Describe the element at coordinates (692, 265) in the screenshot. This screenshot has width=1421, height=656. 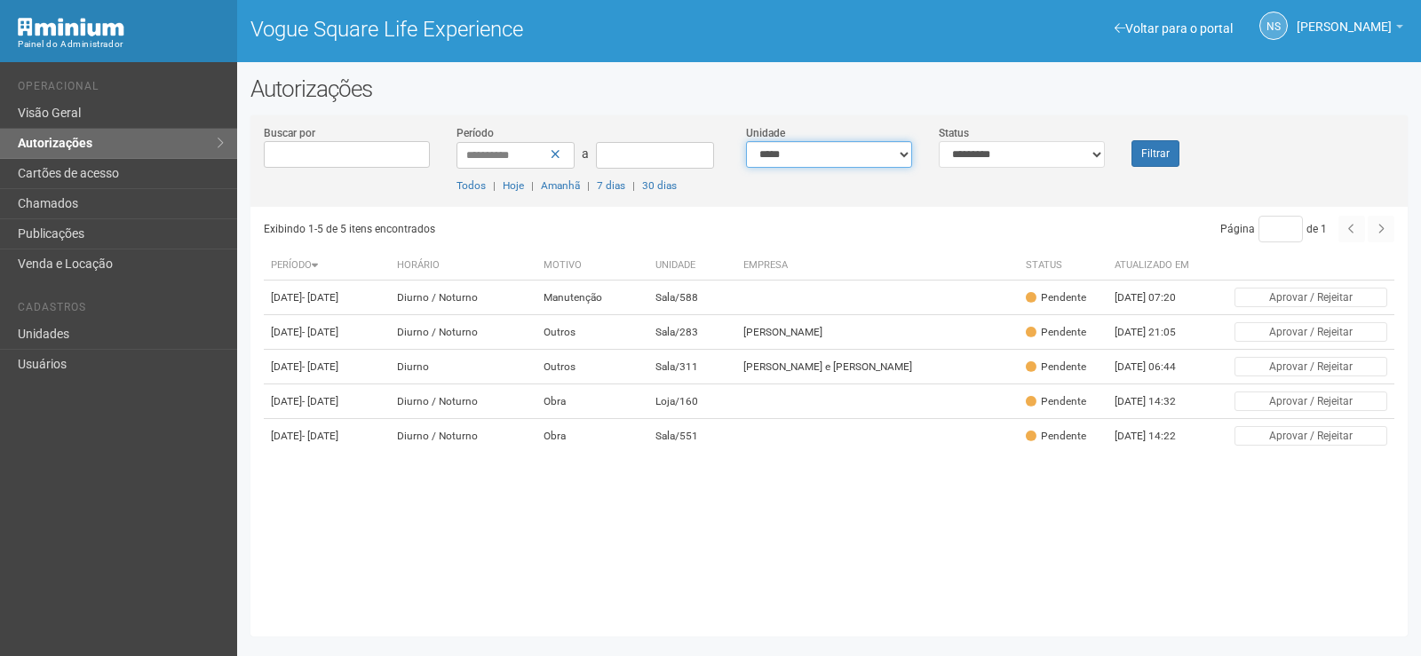
I see `th: Unidade` at that location.